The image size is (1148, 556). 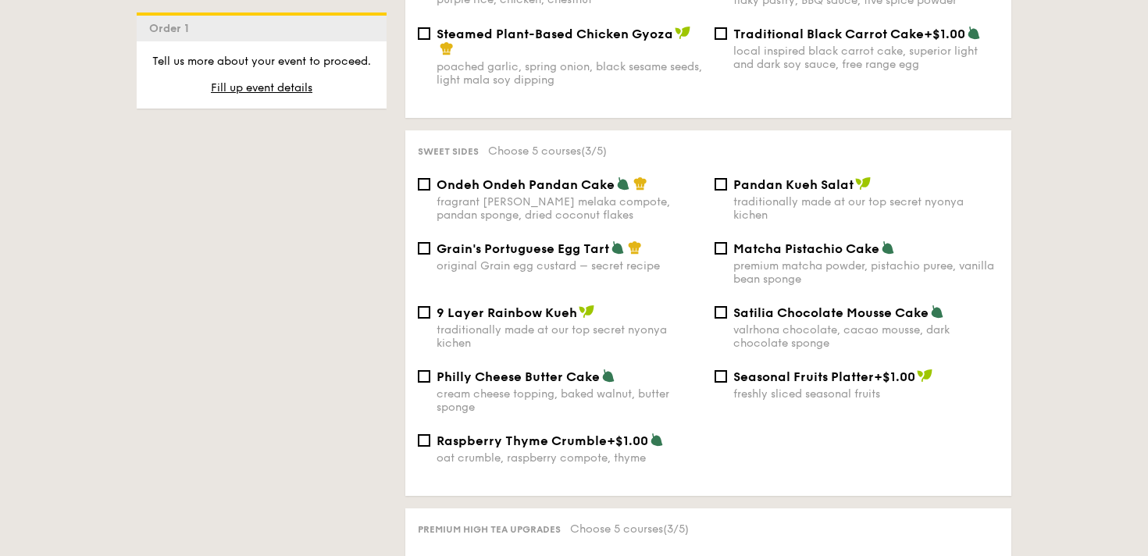 What do you see at coordinates (866, 273) in the screenshot?
I see `div: premium matcha powder, pistachio puree, vanilla bean sponge` at bounding box center [866, 273].